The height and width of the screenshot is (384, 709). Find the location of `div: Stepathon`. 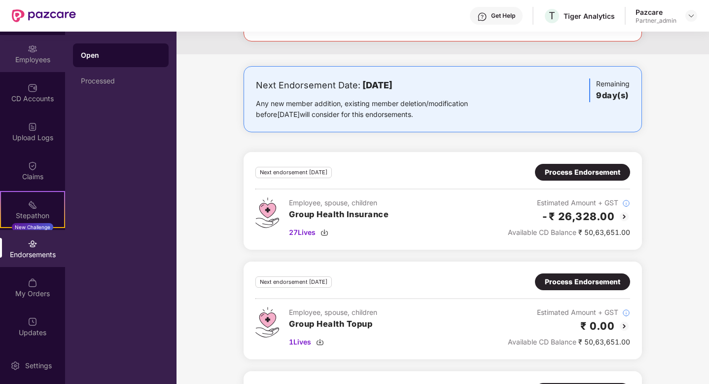

div: Stepathon is located at coordinates (33, 215).